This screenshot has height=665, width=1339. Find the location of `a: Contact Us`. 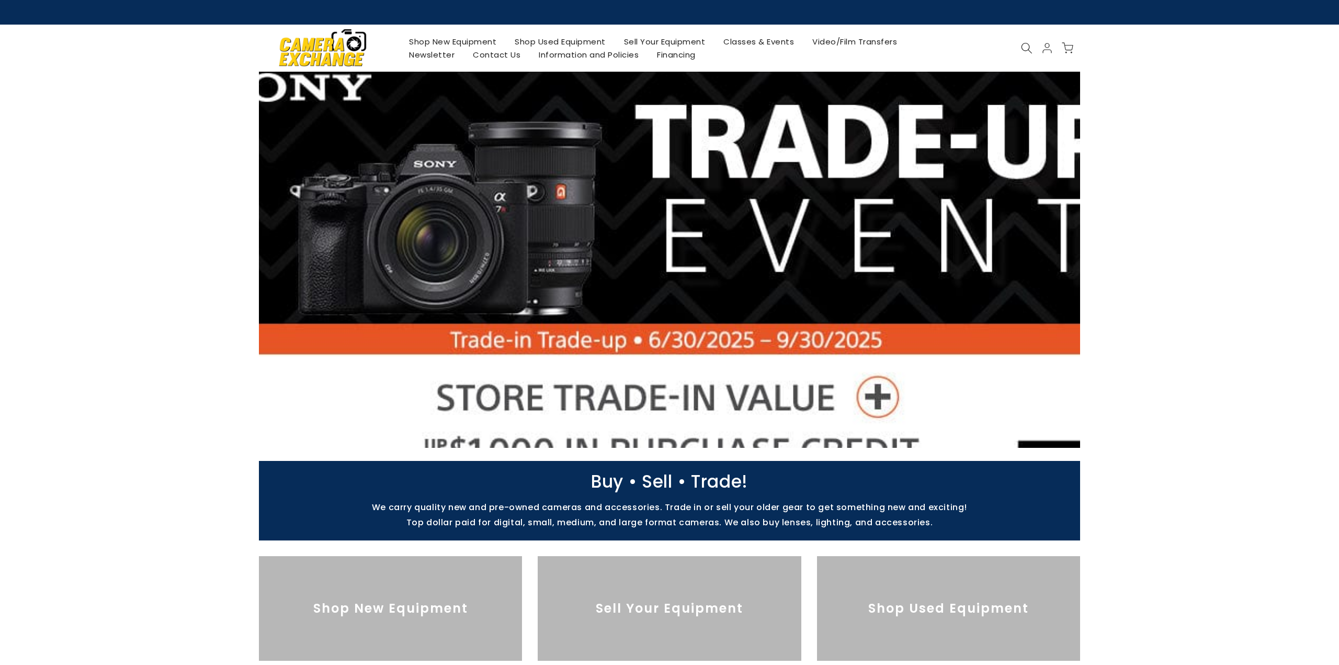

a: Contact Us is located at coordinates (497, 54).